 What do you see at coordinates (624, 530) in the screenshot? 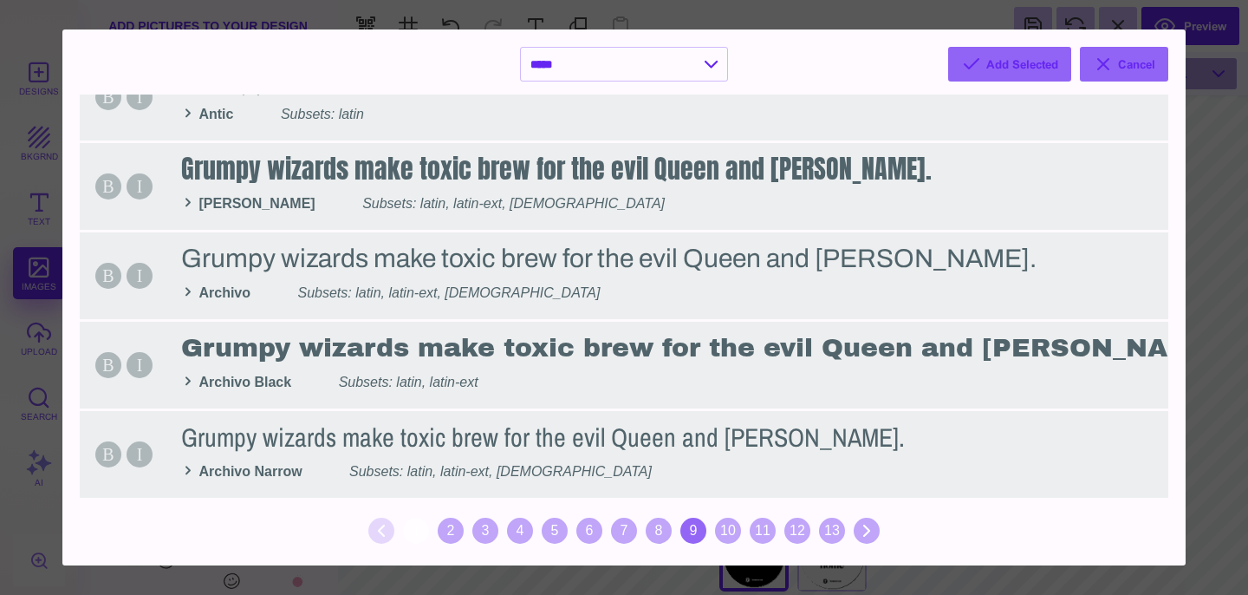
I see `div: 7` at bounding box center [624, 530].